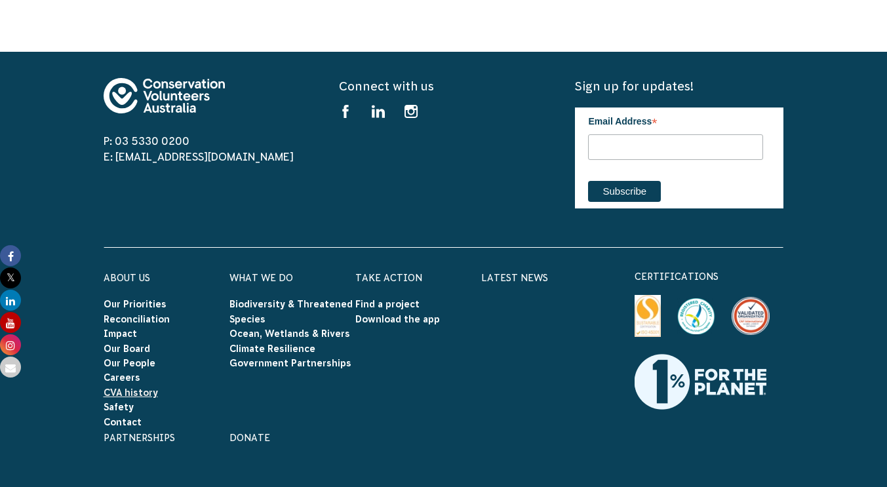 This screenshot has width=887, height=487. Describe the element at coordinates (443, 86) in the screenshot. I see `h5: Connect with us` at that location.